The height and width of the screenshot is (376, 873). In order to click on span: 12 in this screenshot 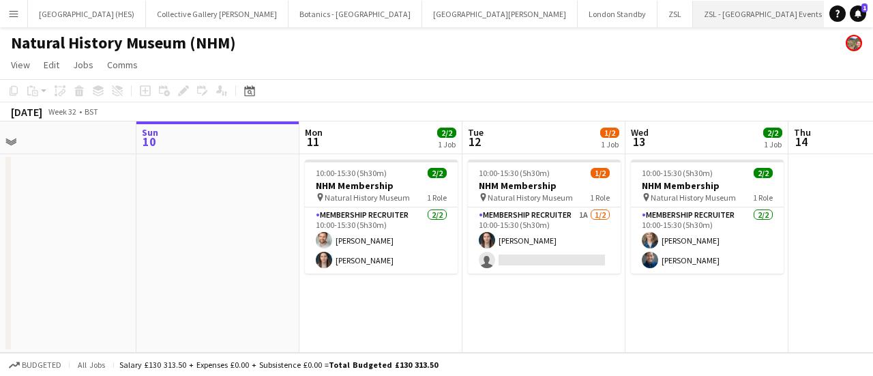, I will do `click(475, 141)`.